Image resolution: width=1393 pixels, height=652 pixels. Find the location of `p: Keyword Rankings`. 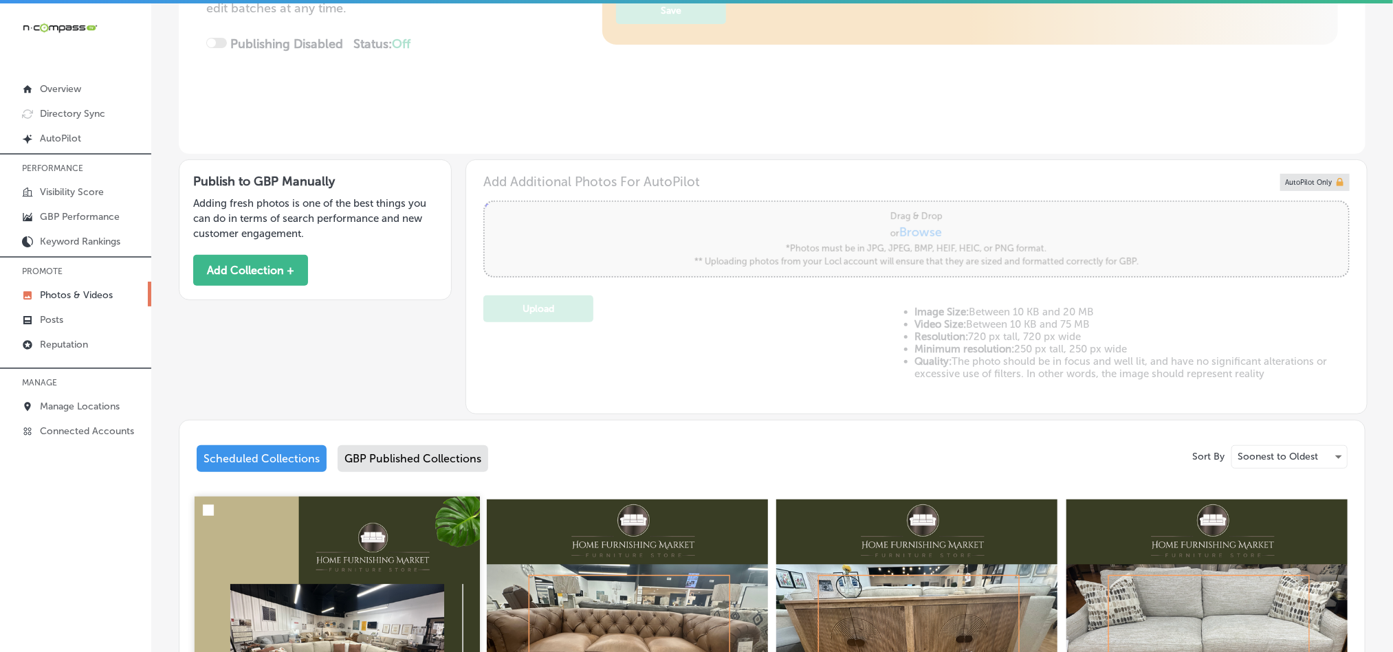

p: Keyword Rankings is located at coordinates (80, 241).